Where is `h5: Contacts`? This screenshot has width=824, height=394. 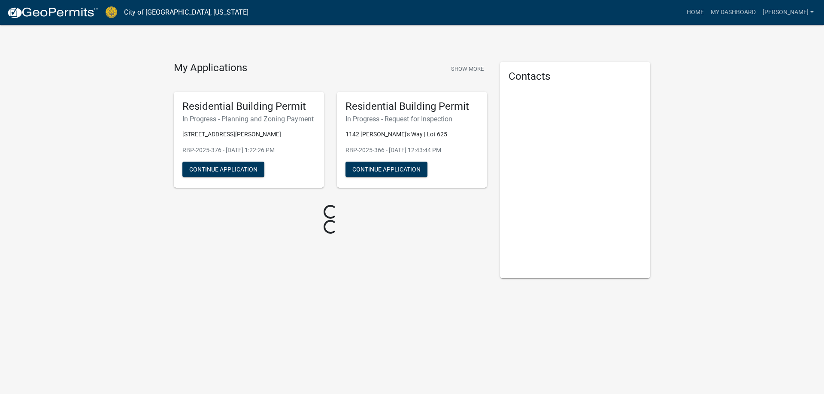
h5: Contacts is located at coordinates (575, 76).